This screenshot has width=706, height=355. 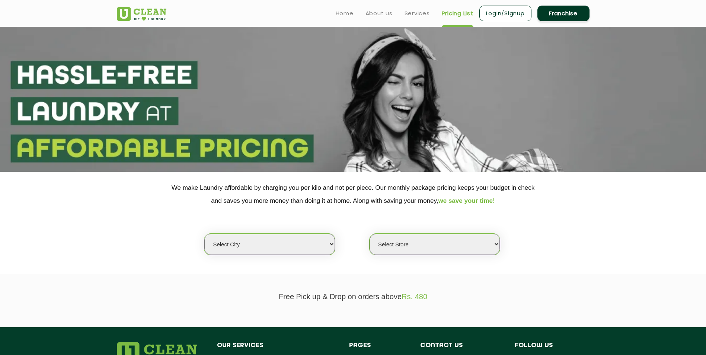 I want to click on p: Free Pick up & Drop on orders above, so click(x=353, y=297).